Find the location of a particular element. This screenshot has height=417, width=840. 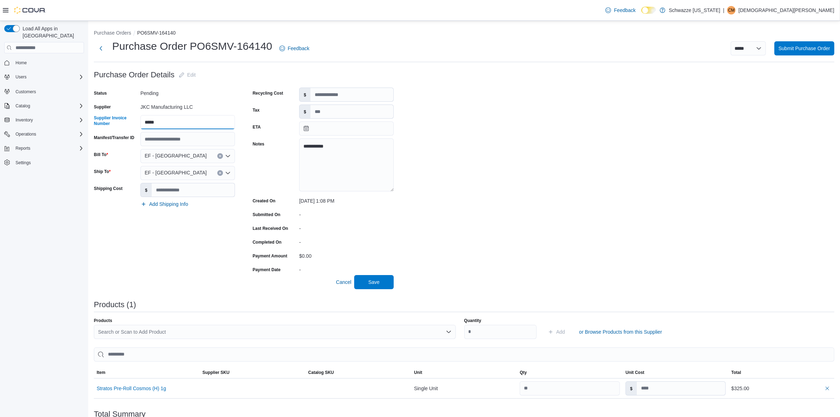

label: Last Received On is located at coordinates (270, 228).